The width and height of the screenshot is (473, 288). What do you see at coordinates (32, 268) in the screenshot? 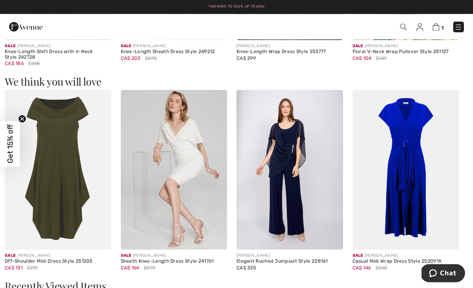
I see `span: $219` at bounding box center [32, 268].